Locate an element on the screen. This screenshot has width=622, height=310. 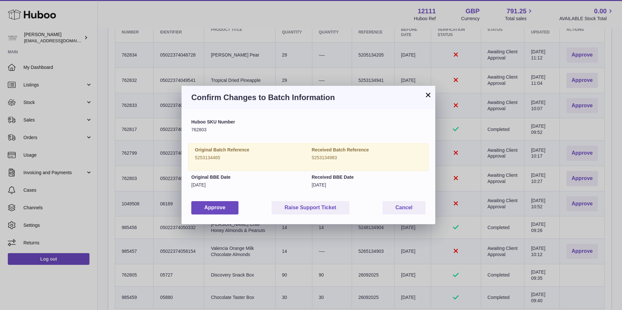
label: Huboo SKU Number is located at coordinates (308, 122).